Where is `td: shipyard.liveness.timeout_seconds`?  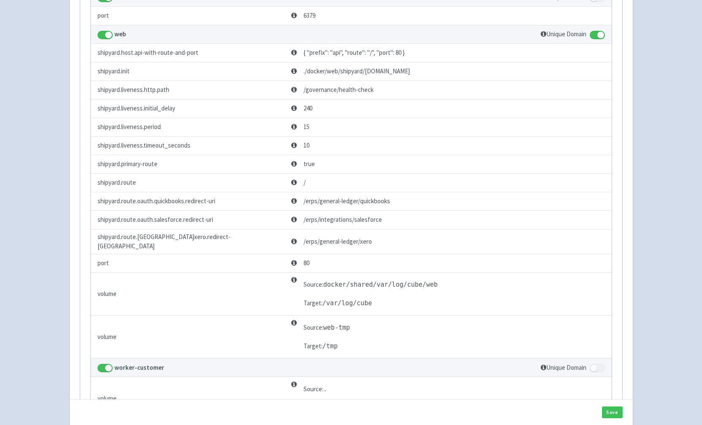
td: shipyard.liveness.timeout_seconds is located at coordinates (189, 146).